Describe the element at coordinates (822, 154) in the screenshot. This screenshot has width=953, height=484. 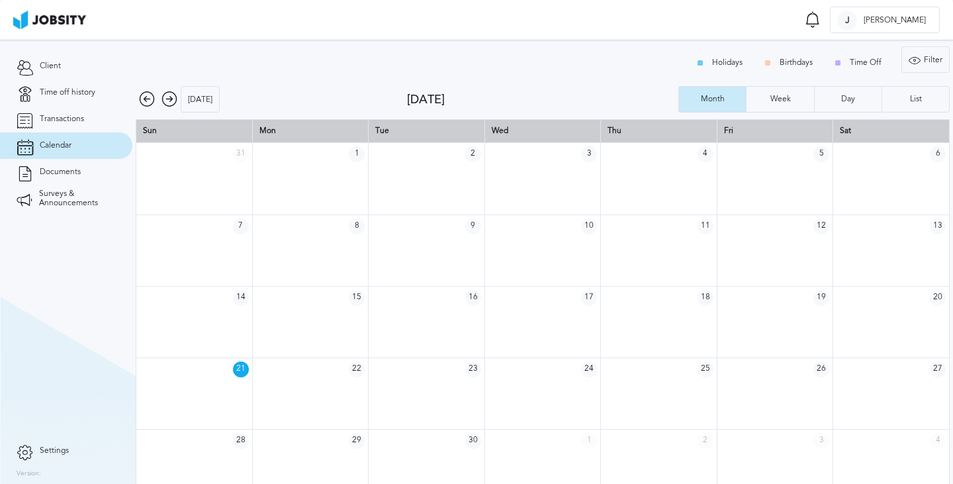
I see `span: 5` at that location.